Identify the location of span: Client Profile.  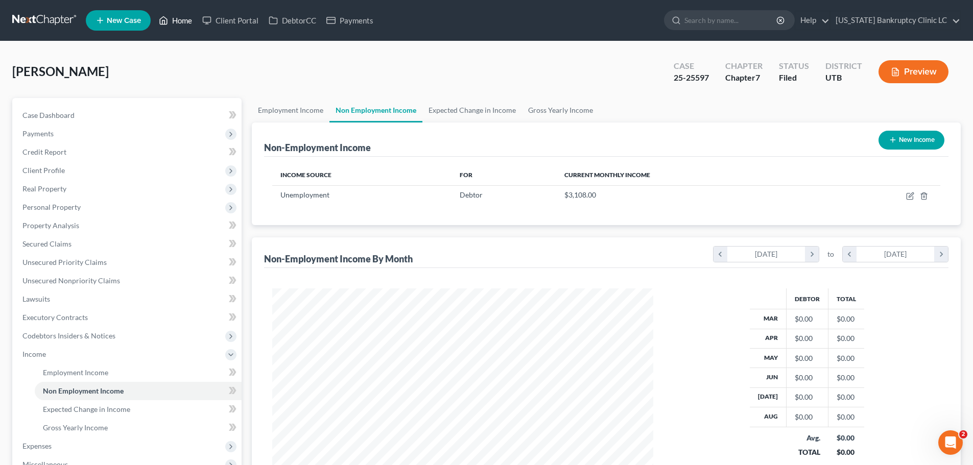
(43, 170).